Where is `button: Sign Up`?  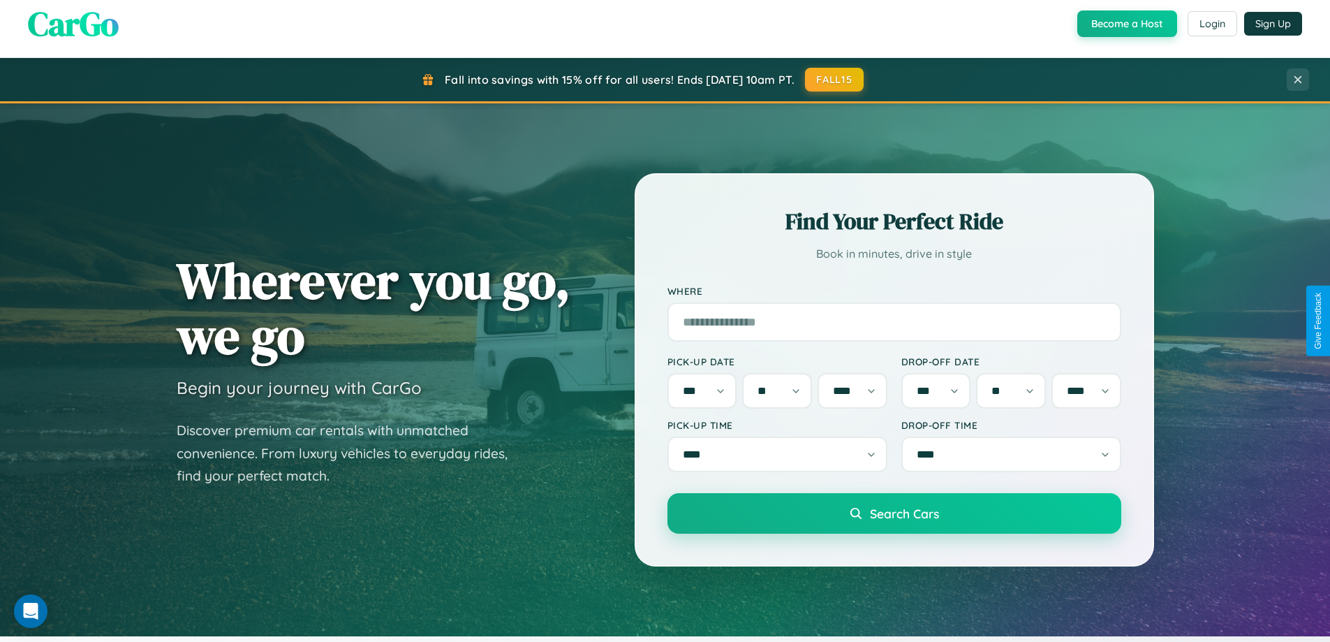 button: Sign Up is located at coordinates (1273, 24).